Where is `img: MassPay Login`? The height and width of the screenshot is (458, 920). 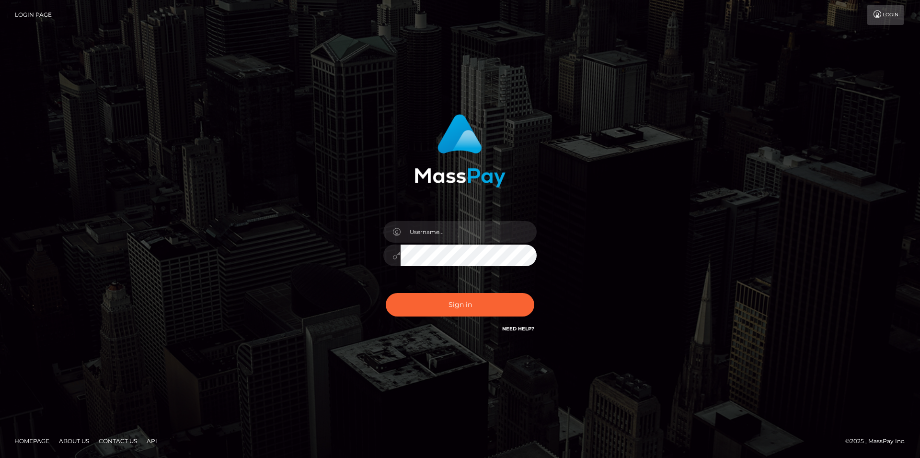
img: MassPay Login is located at coordinates (460, 151).